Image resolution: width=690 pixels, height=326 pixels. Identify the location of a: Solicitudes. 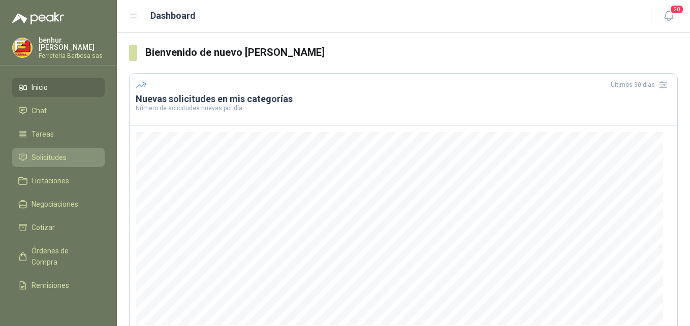
(58, 158).